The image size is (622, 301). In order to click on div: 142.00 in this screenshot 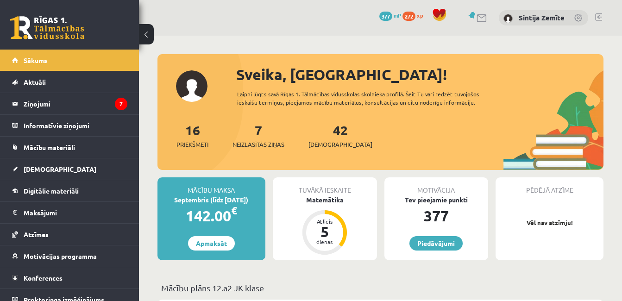, I will do `click(211, 216)`.